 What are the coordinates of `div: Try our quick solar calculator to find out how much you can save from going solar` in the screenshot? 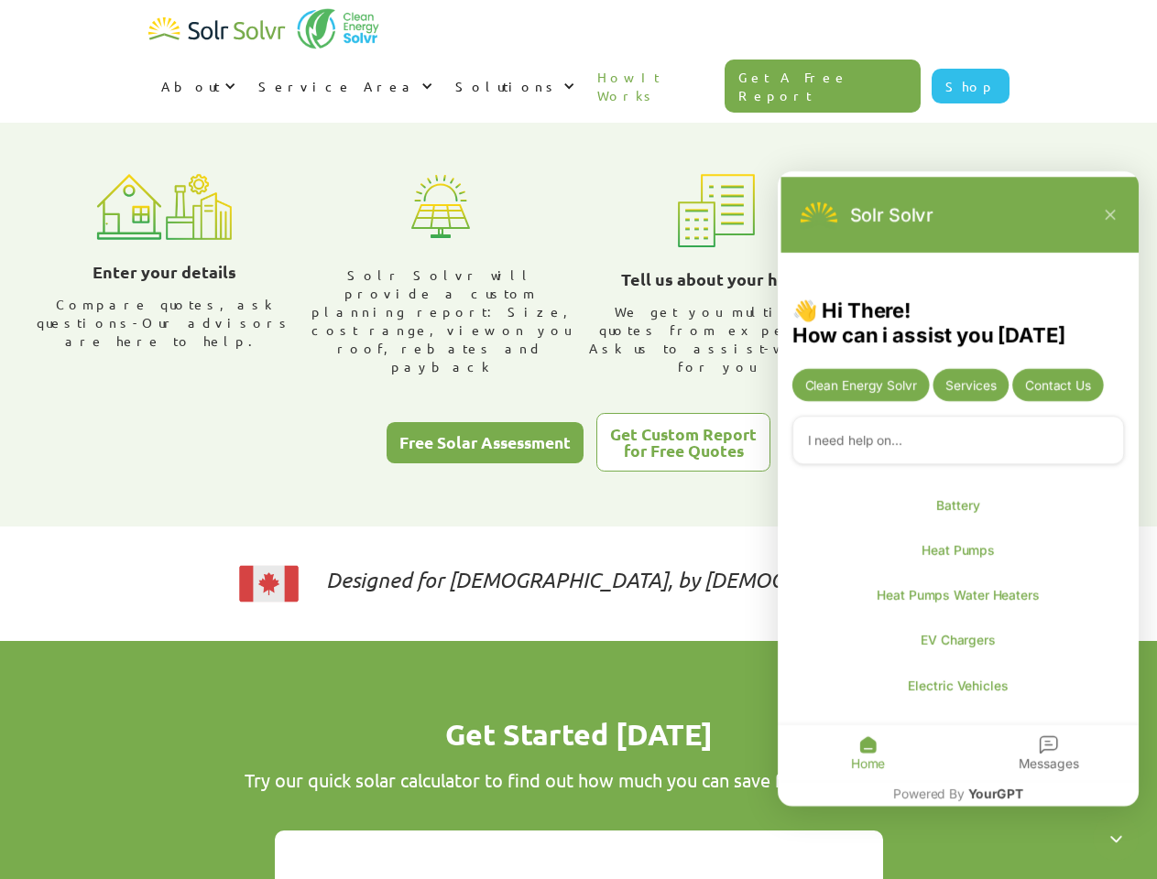 It's located at (579, 781).